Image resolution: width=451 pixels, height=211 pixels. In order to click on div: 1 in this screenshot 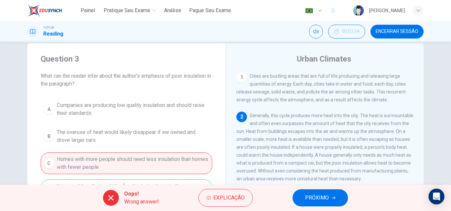, I will do `click(241, 78)`.